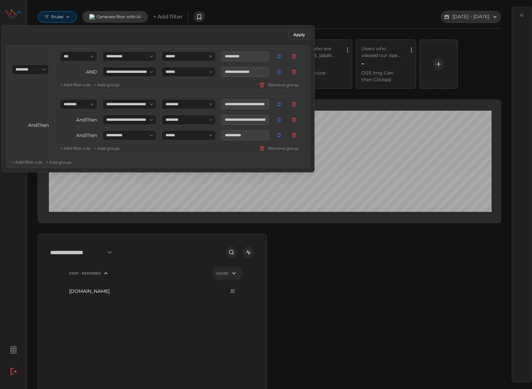 This screenshot has height=389, width=532. Describe the element at coordinates (299, 35) in the screenshot. I see `span: Apply` at that location.